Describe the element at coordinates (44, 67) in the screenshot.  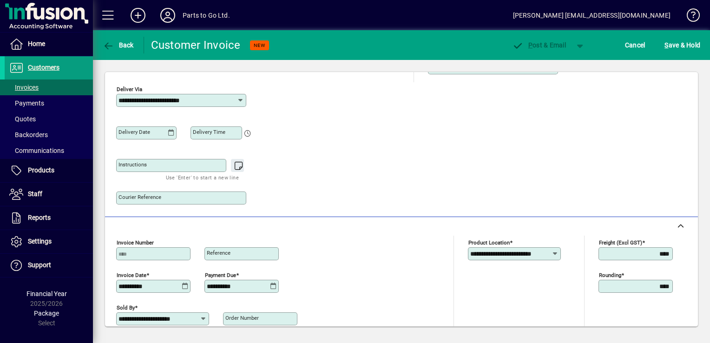
I see `span: Customers` at that location.